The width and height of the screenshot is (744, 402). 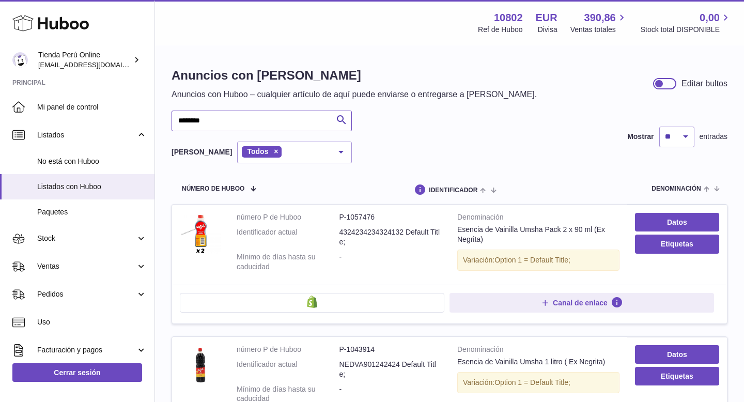 I want to click on span: entradas, so click(x=714, y=136).